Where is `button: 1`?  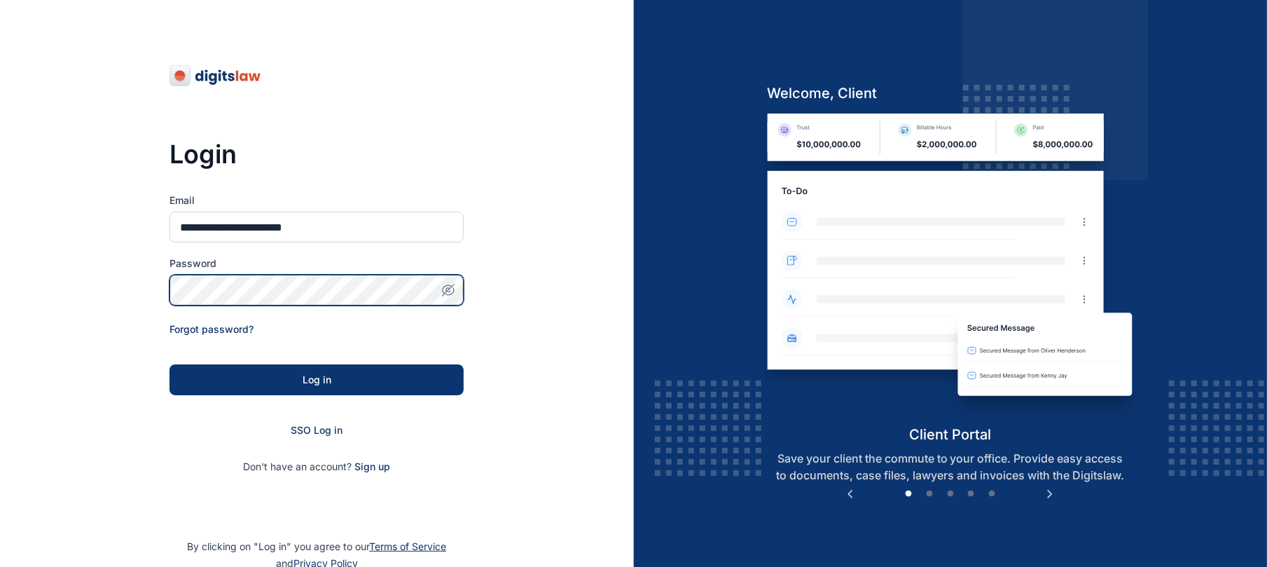 button: 1 is located at coordinates (909, 494).